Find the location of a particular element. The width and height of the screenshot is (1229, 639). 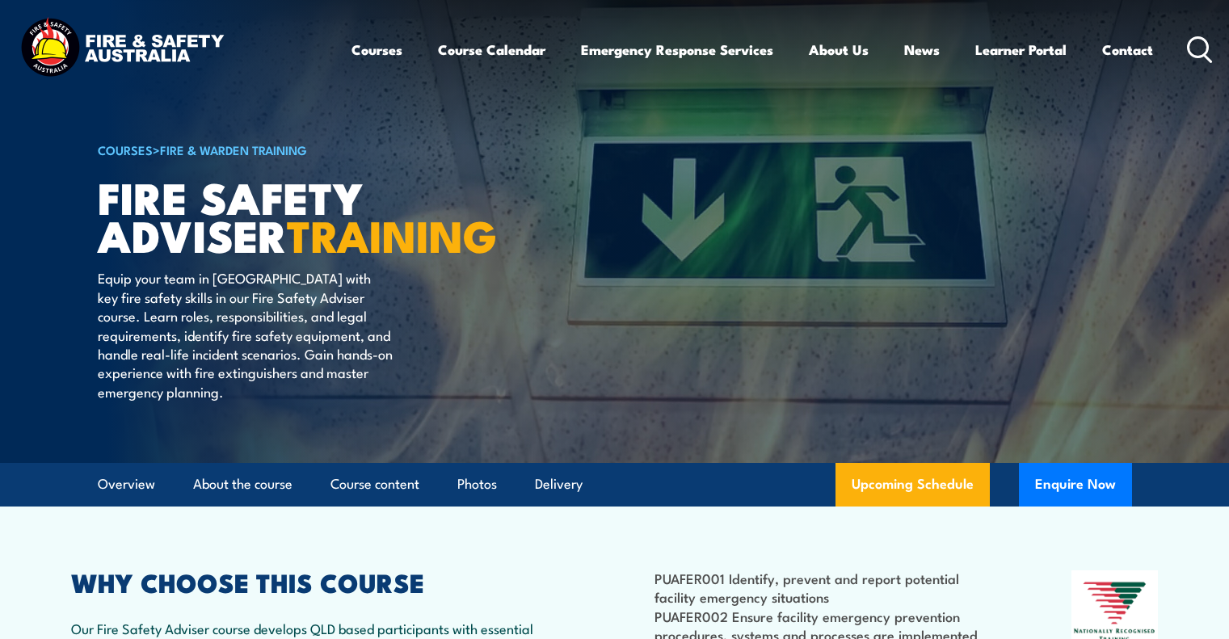

a: Emergency Response Services is located at coordinates (677, 49).